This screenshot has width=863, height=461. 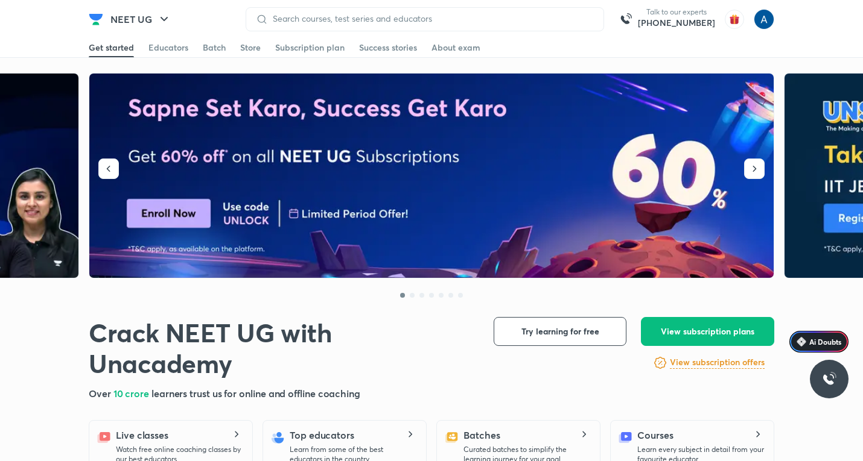 What do you see at coordinates (707, 332) in the screenshot?
I see `span: View subscription plans` at bounding box center [707, 332].